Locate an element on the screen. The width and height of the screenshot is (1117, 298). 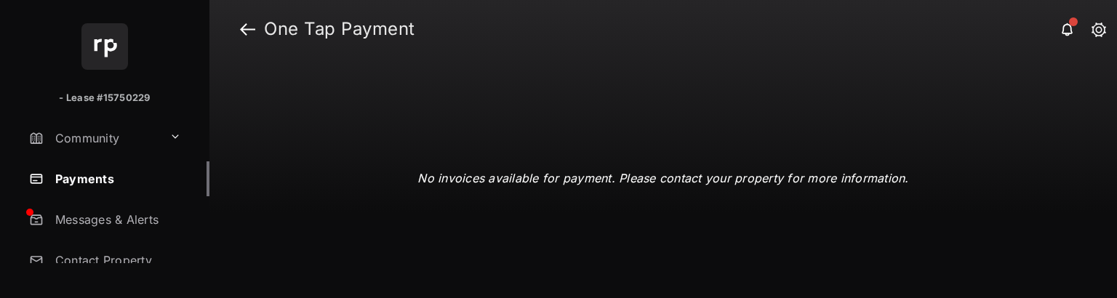
p: - Lease #15750229 is located at coordinates (104, 98).